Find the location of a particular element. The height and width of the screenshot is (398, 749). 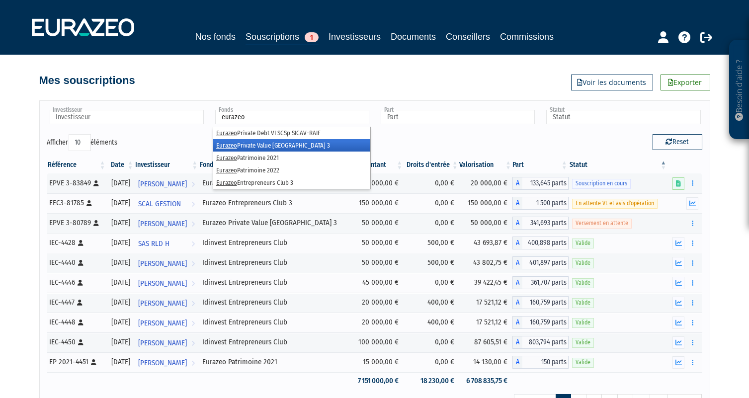

td: 7 151 000,00 € is located at coordinates (377, 381).